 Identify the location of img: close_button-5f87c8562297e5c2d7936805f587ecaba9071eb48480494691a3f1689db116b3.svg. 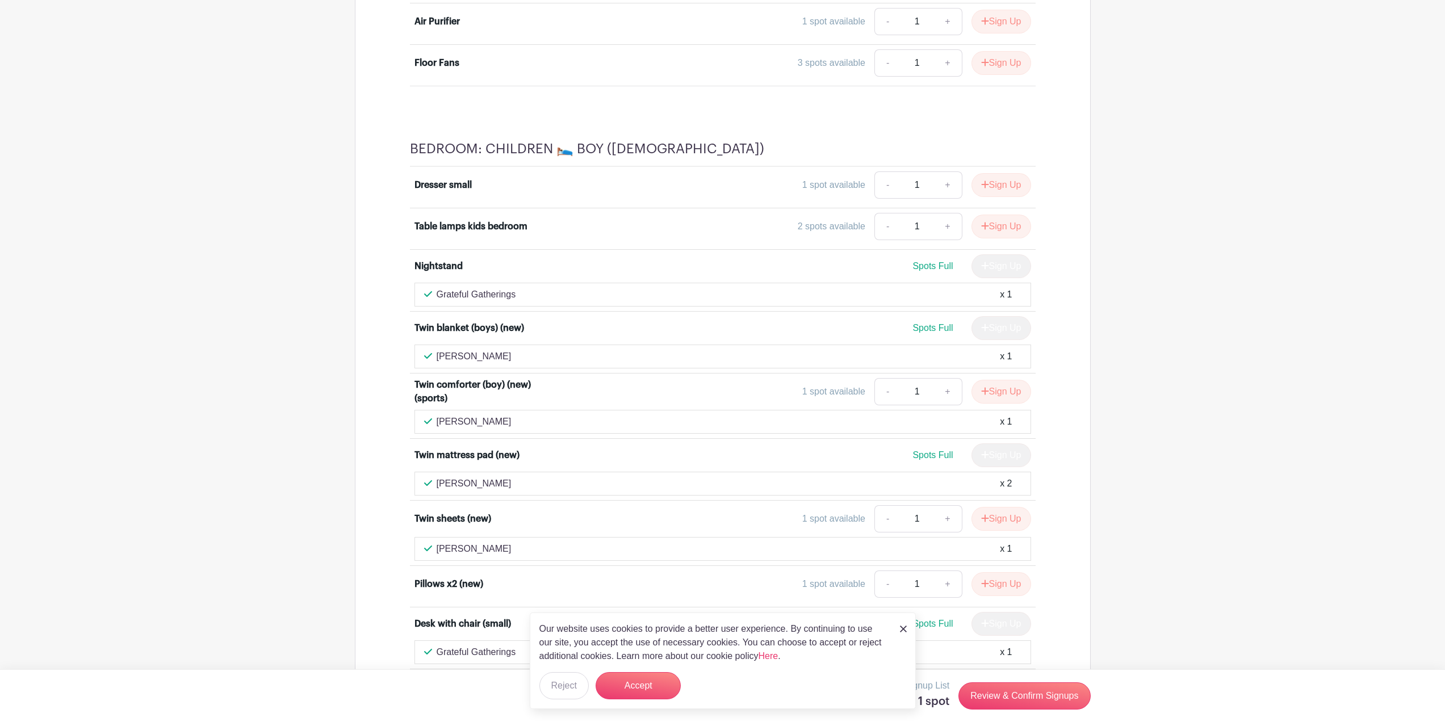
(903, 629).